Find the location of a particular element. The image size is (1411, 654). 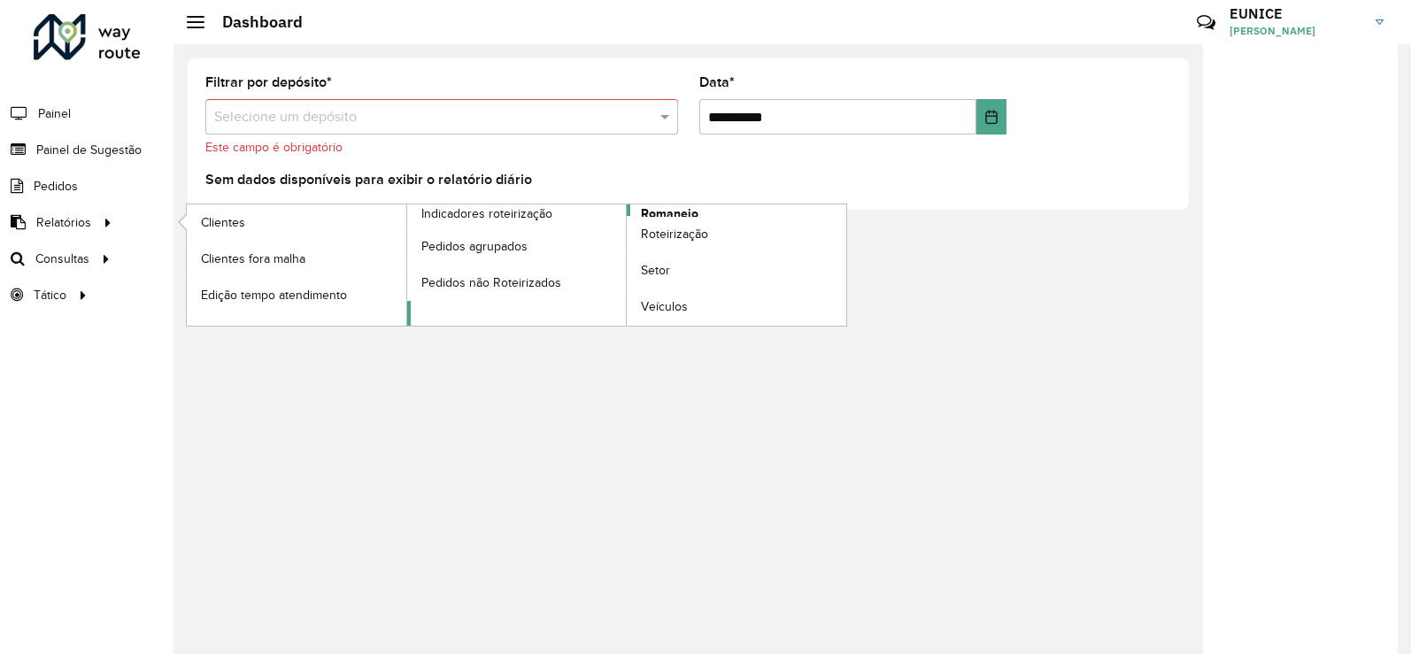

span: Edição tempo atendimento is located at coordinates (274, 295).